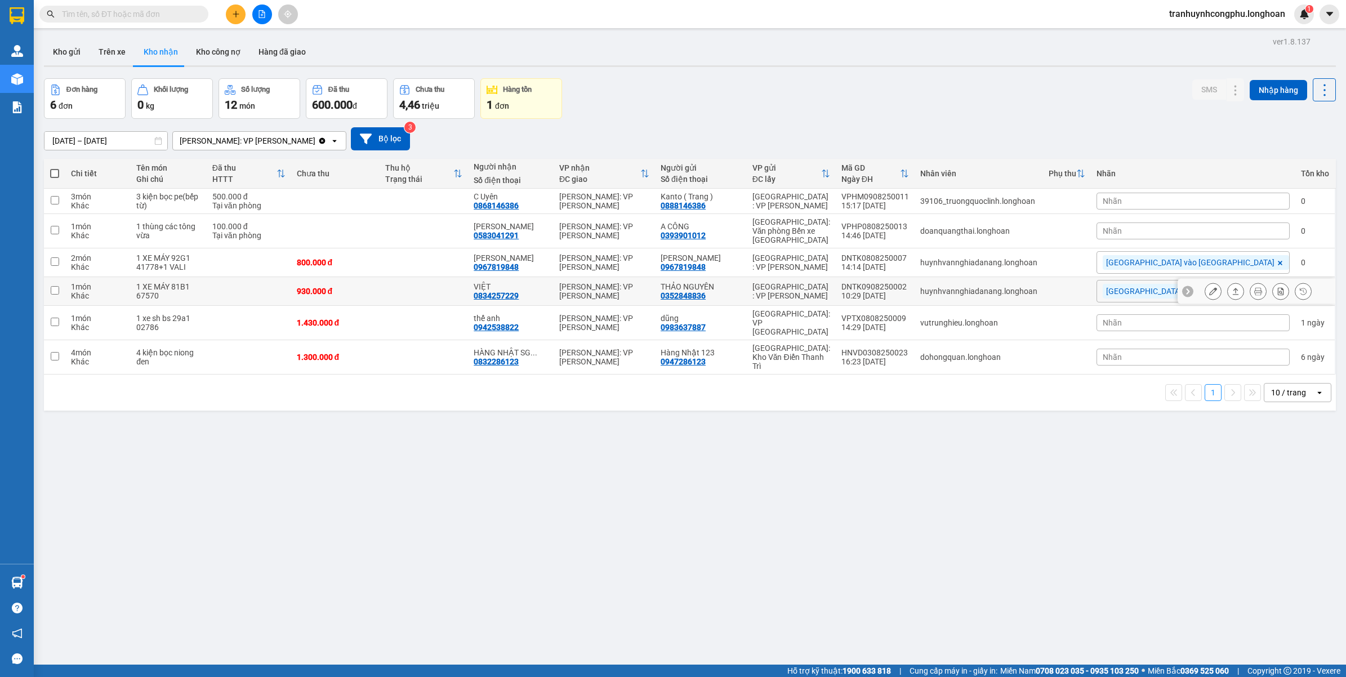 The image size is (1346, 677). What do you see at coordinates (1209, 90) in the screenshot?
I see `button: SMS` at bounding box center [1209, 90].